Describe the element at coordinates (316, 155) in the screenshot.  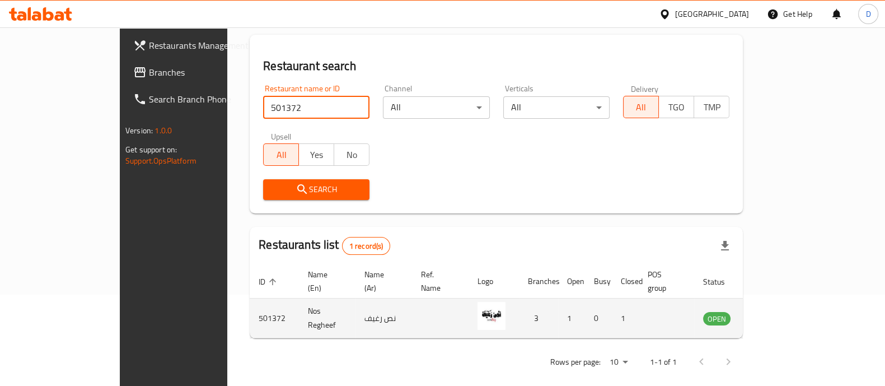
I see `button: Yes` at that location.